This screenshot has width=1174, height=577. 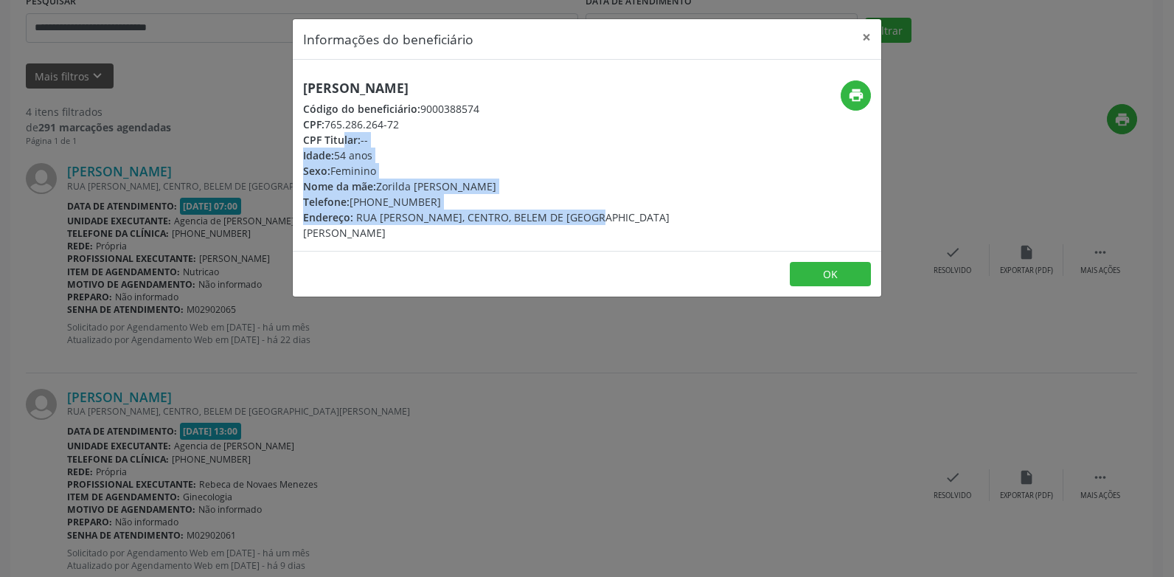 I want to click on span: Endereço:, so click(x=328, y=217).